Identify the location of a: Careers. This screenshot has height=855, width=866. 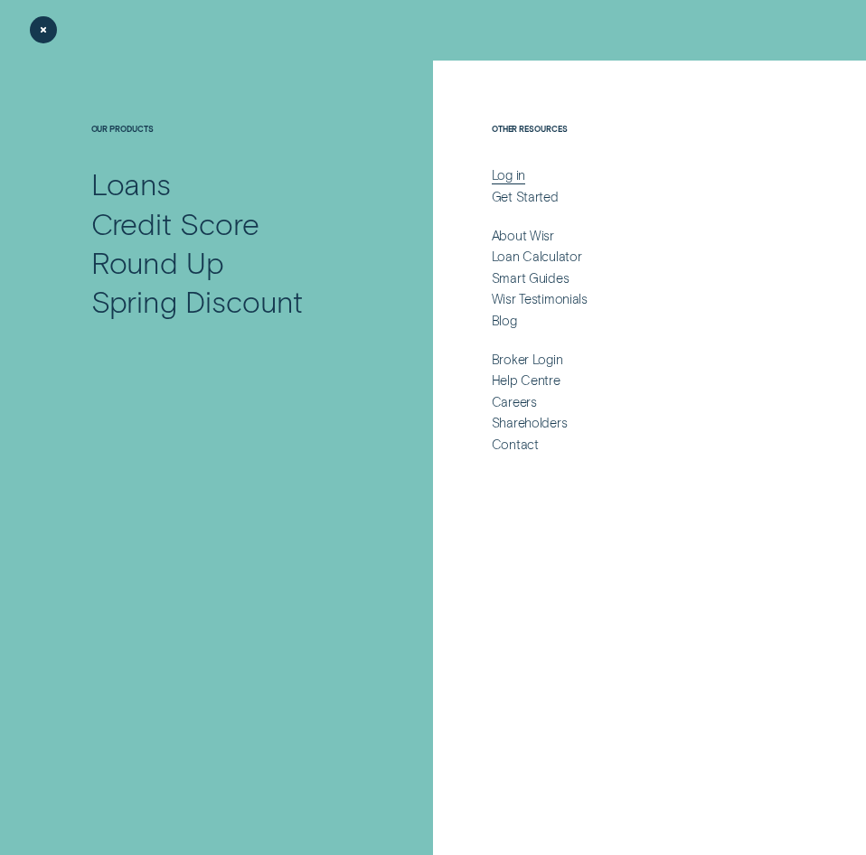
(633, 402).